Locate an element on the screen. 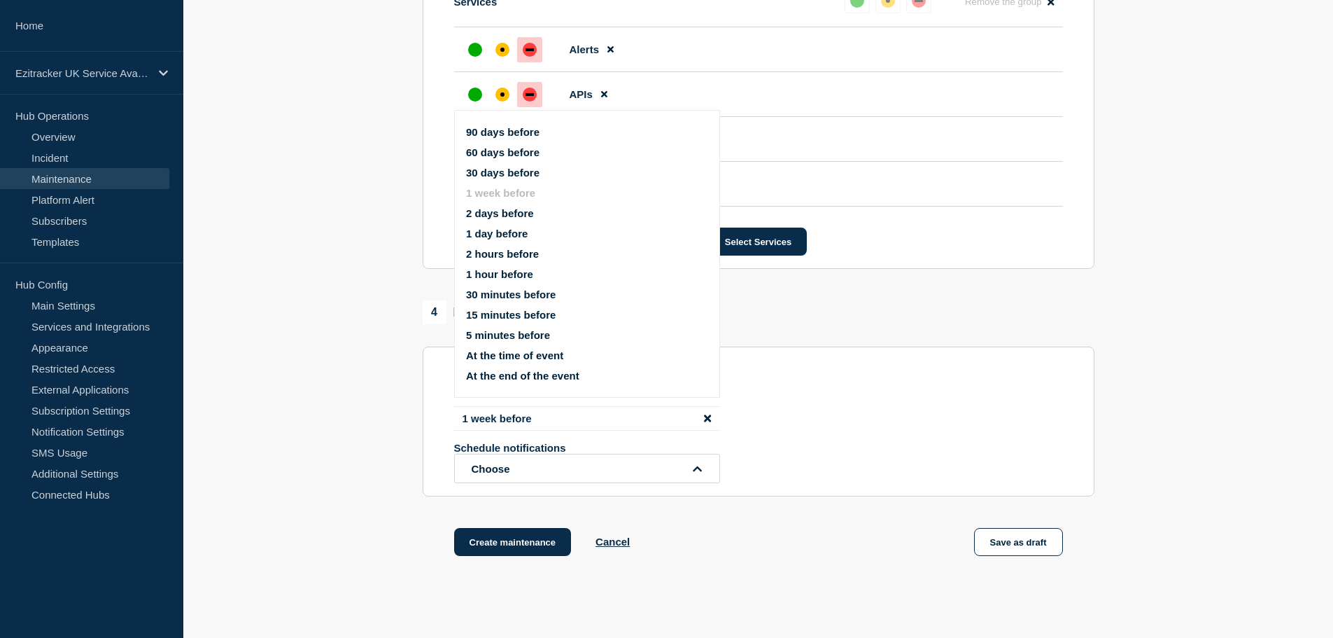 The width and height of the screenshot is (1333, 638). button: Select Services is located at coordinates (758, 241).